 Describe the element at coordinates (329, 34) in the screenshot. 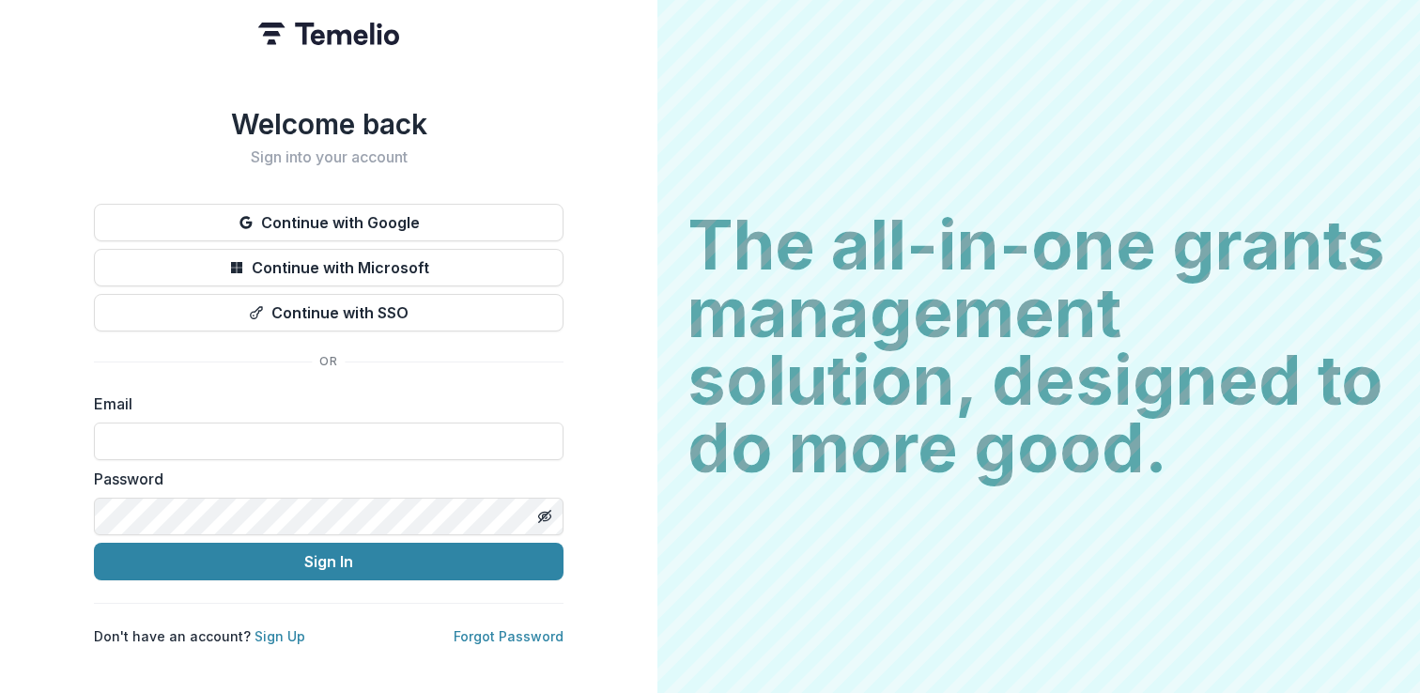

I see `img: Temelio` at that location.